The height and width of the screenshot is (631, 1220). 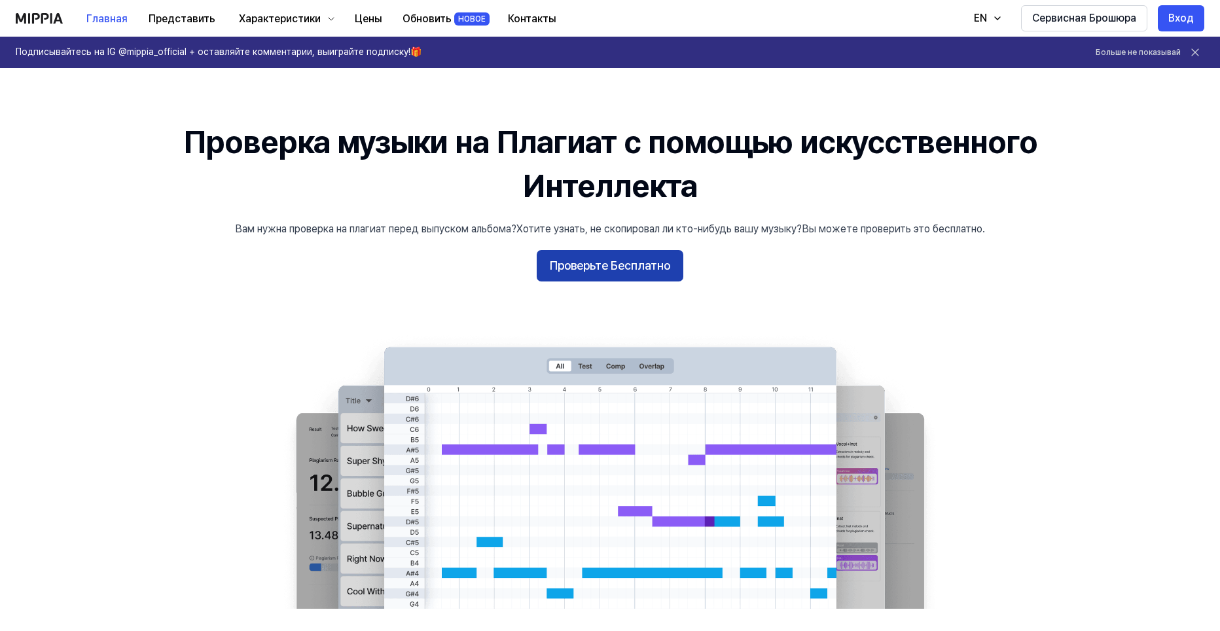 What do you see at coordinates (368, 19) in the screenshot?
I see `ya-tr-span: Цены` at bounding box center [368, 19].